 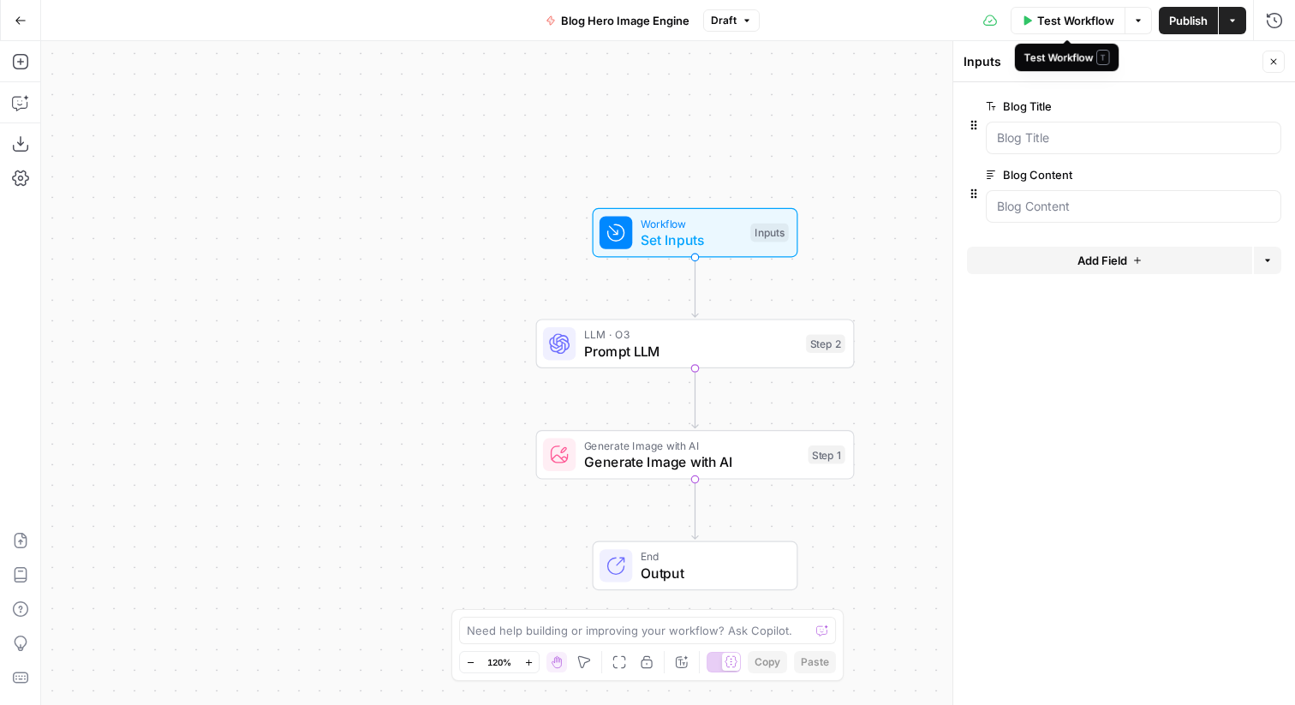 I want to click on g: Edge from start to step_2, so click(x=695, y=287).